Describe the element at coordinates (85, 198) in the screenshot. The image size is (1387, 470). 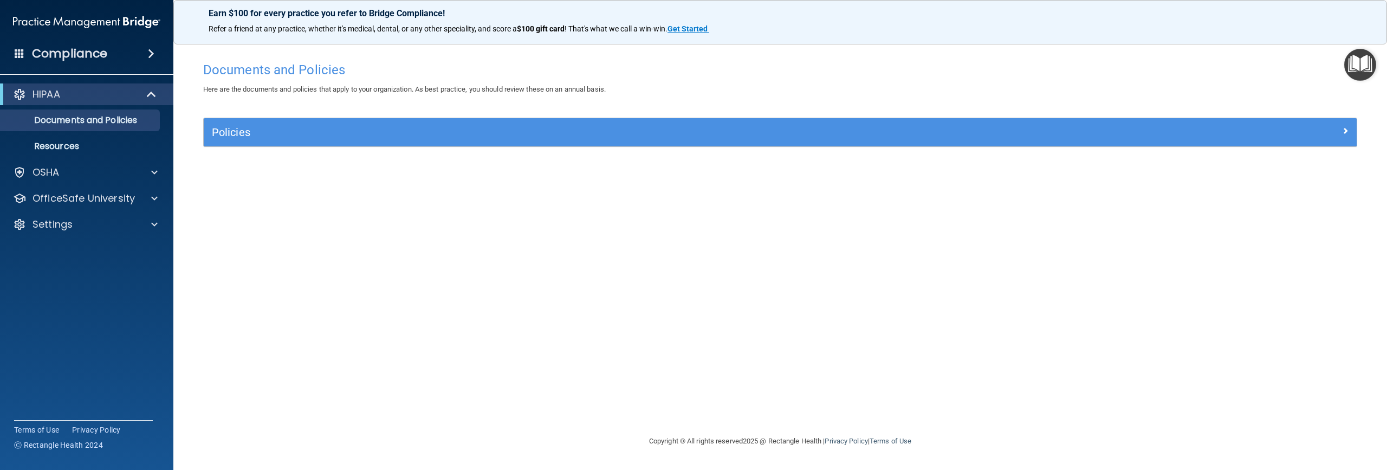
I see `a: OfficeSafe University` at that location.